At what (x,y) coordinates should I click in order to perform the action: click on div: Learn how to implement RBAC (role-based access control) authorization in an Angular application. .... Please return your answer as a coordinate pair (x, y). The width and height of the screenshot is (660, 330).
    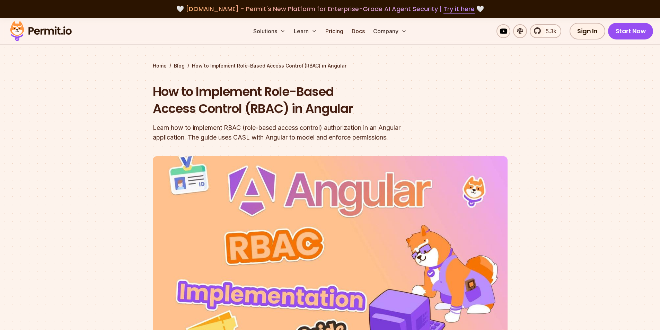
    Looking at the image, I should click on (286, 133).